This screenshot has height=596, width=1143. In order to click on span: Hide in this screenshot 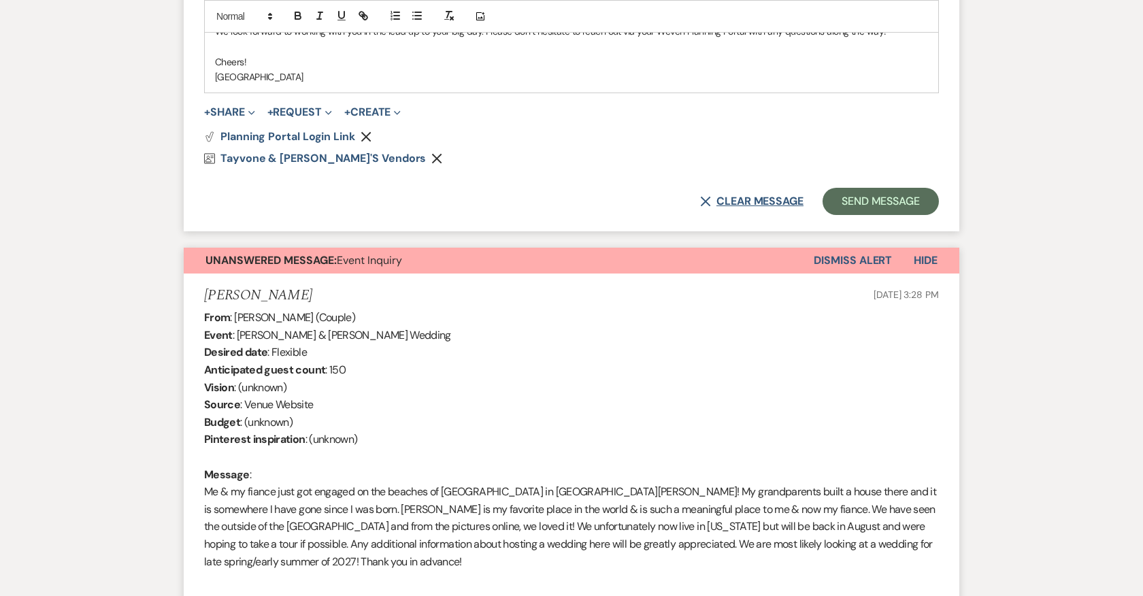, I will do `click(925, 260)`.